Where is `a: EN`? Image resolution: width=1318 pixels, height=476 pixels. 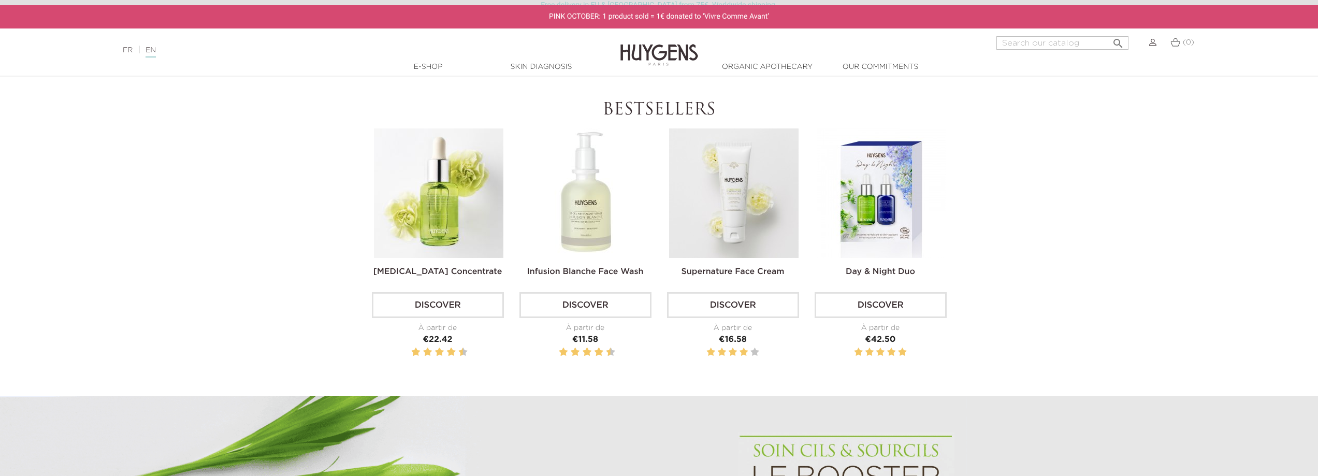
a: EN is located at coordinates (151, 52).